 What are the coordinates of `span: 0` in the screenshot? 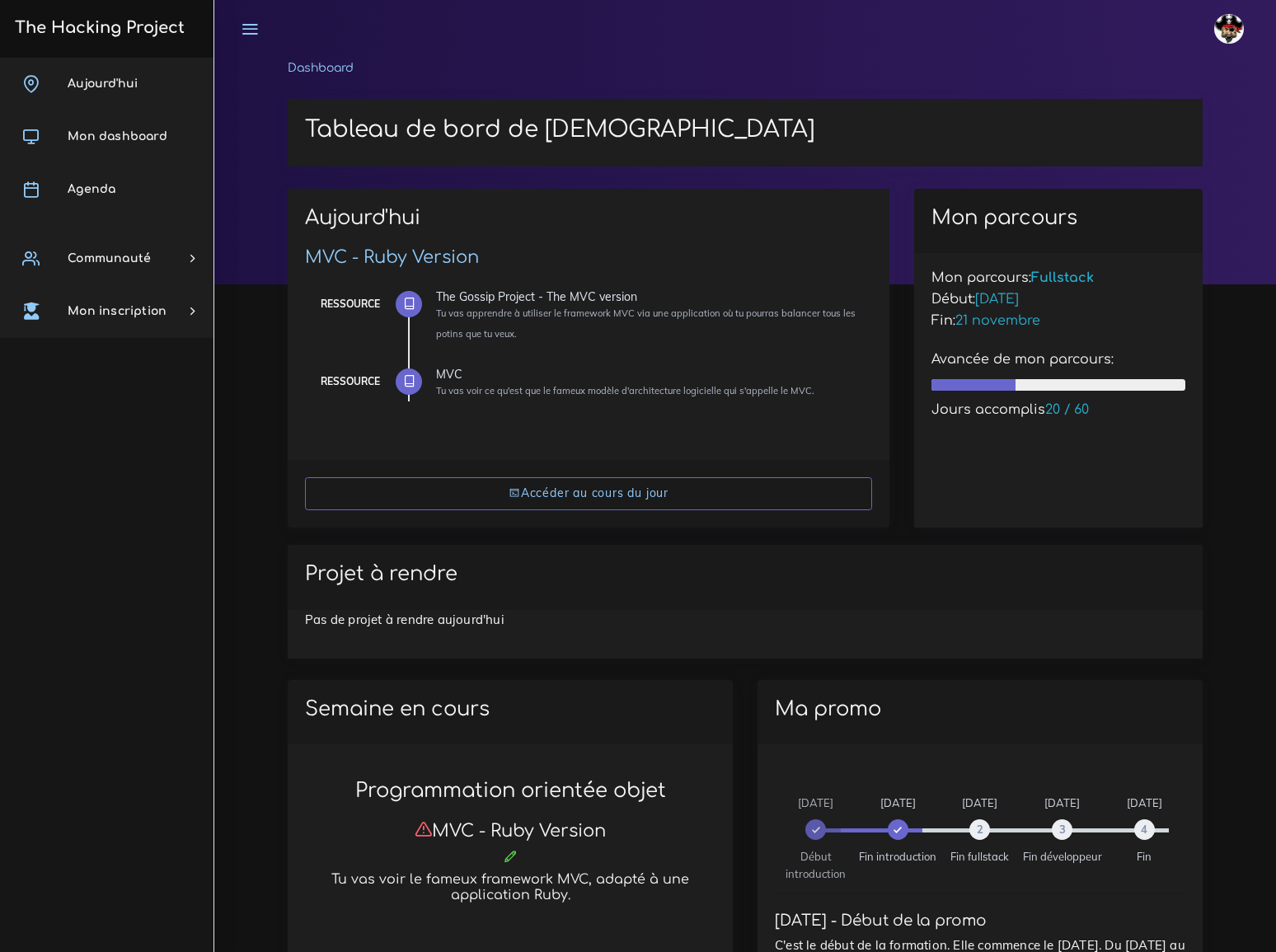 It's located at (815, 829).